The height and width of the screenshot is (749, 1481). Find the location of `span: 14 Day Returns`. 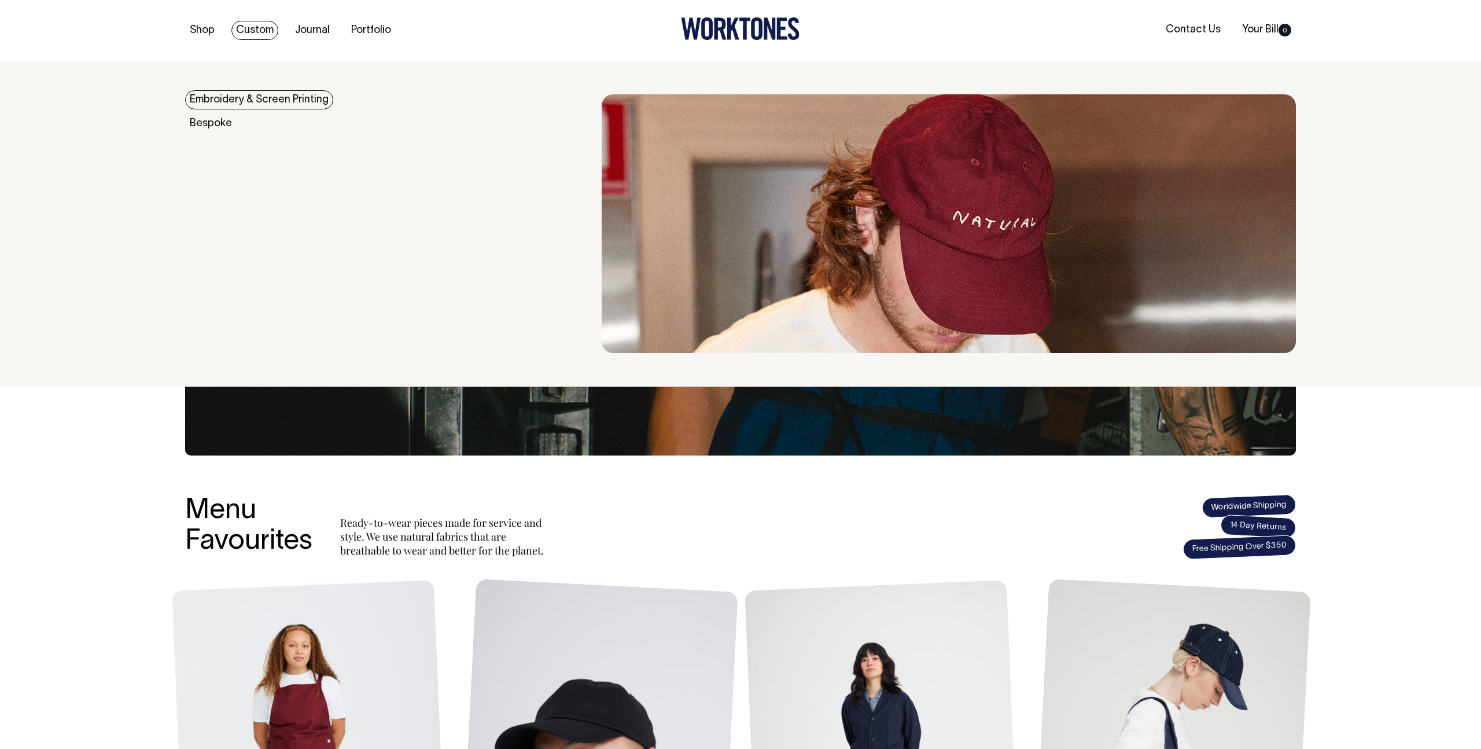

span: 14 Day Returns is located at coordinates (1258, 526).